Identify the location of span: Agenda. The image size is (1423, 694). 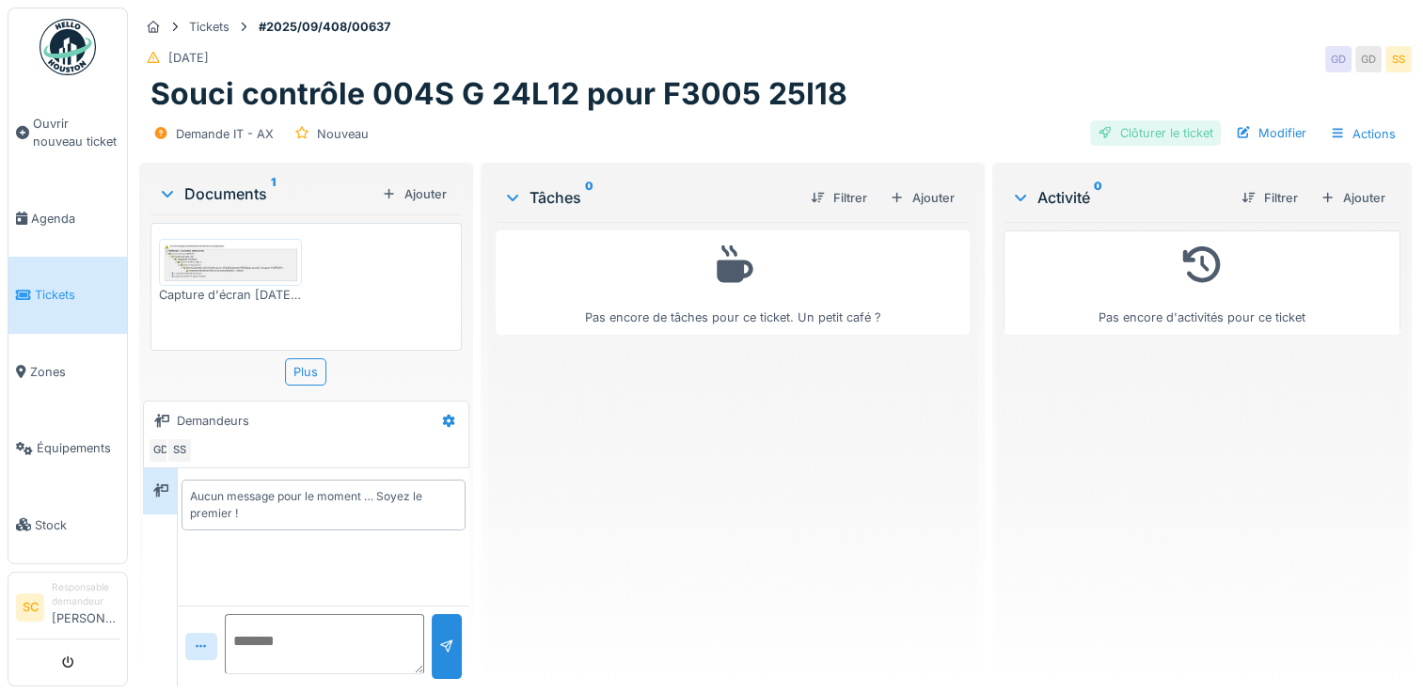
(75, 218).